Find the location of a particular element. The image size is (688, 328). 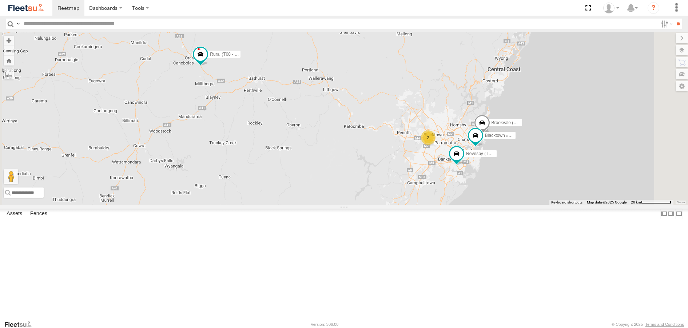

label: Measure is located at coordinates (9, 74).